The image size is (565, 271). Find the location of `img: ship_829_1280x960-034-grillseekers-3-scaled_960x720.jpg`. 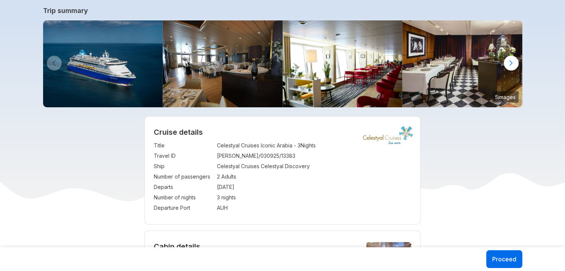

img: ship_829_1280x960-034-grillseekers-3-scaled_960x720.jpg is located at coordinates (462, 64).